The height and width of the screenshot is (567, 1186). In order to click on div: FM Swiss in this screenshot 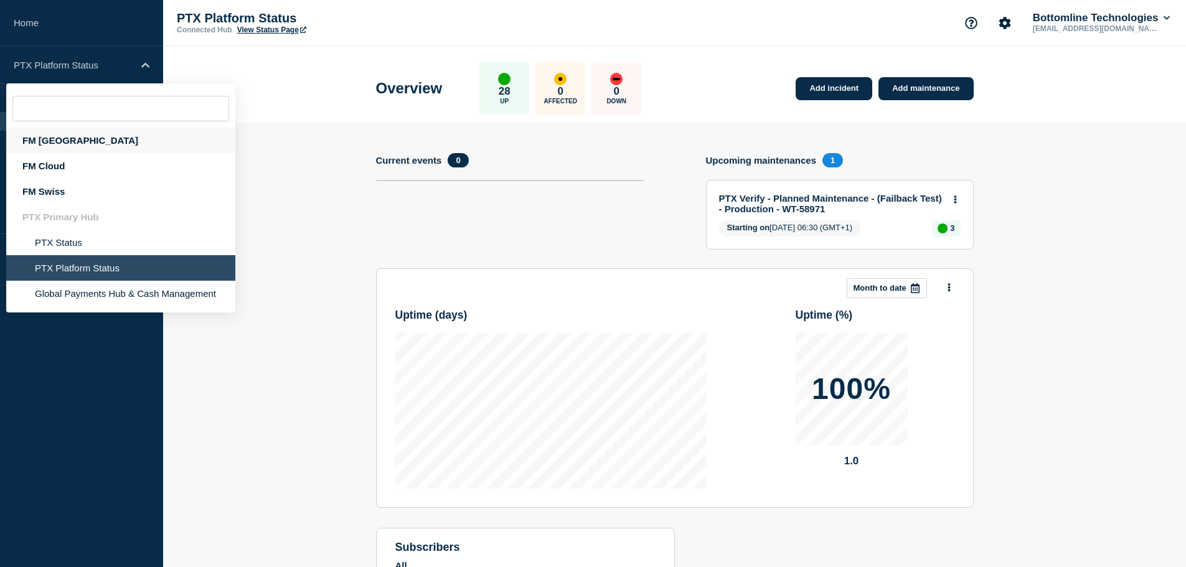, I will do `click(121, 191)`.